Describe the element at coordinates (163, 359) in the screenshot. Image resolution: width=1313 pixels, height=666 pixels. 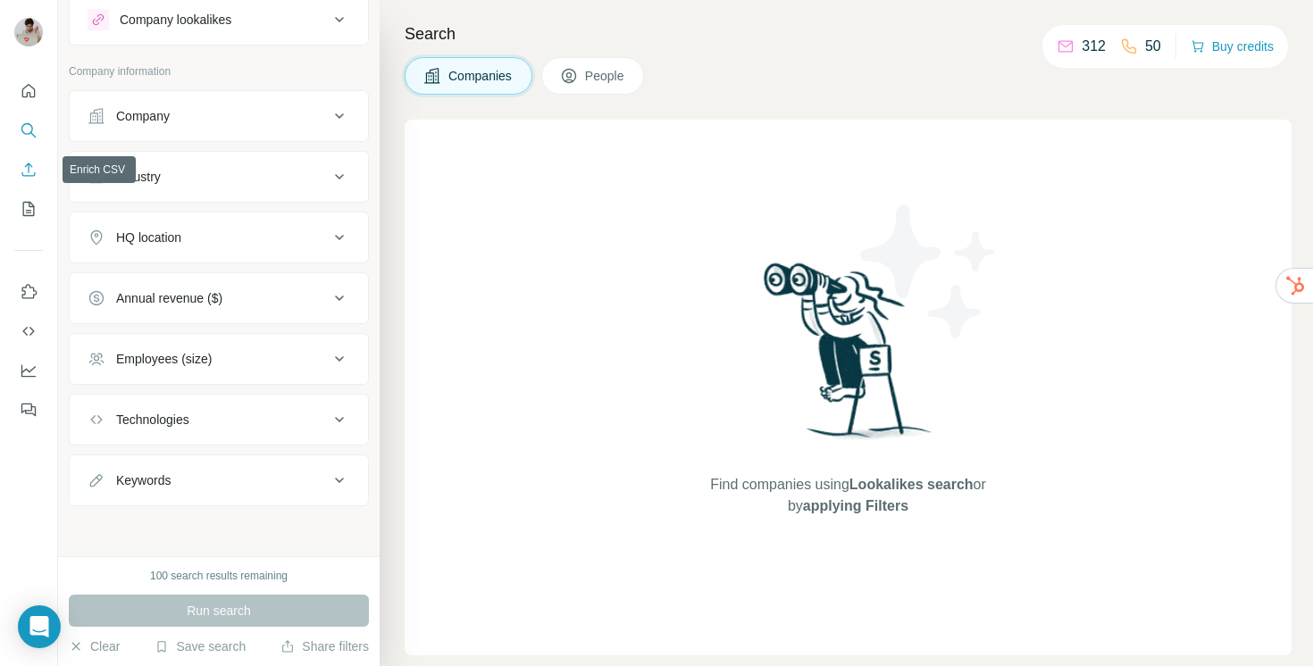
I see `div: Employees (size)` at that location.